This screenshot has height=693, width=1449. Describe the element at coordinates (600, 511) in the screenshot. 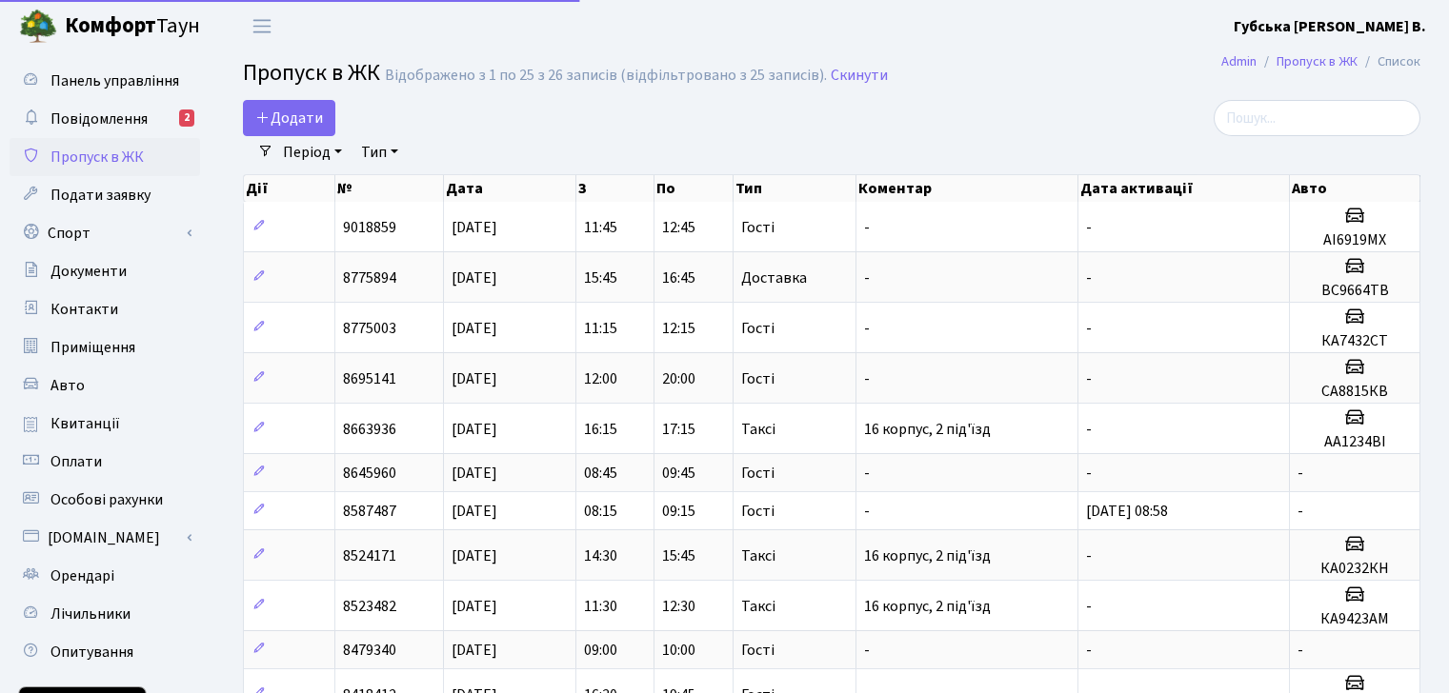

I see `span: 08:15` at that location.